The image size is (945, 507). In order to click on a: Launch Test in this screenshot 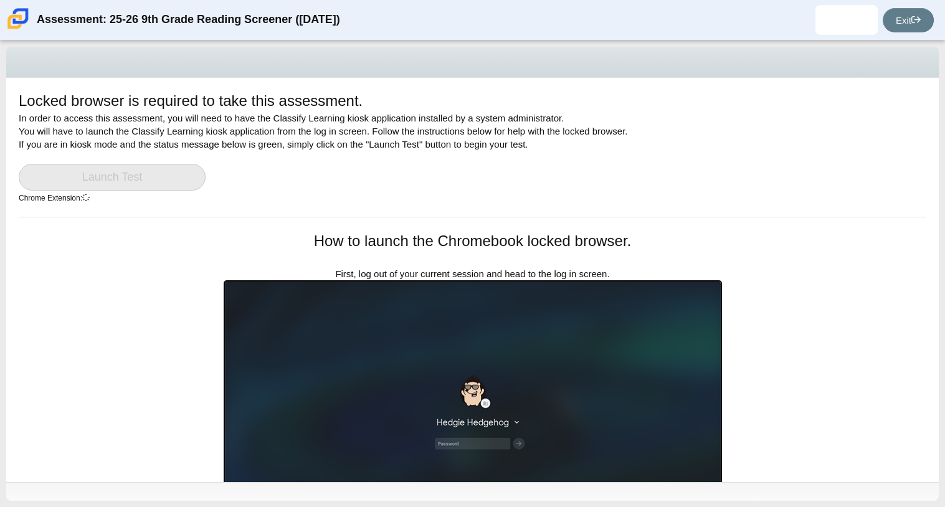, I will do `click(112, 177)`.